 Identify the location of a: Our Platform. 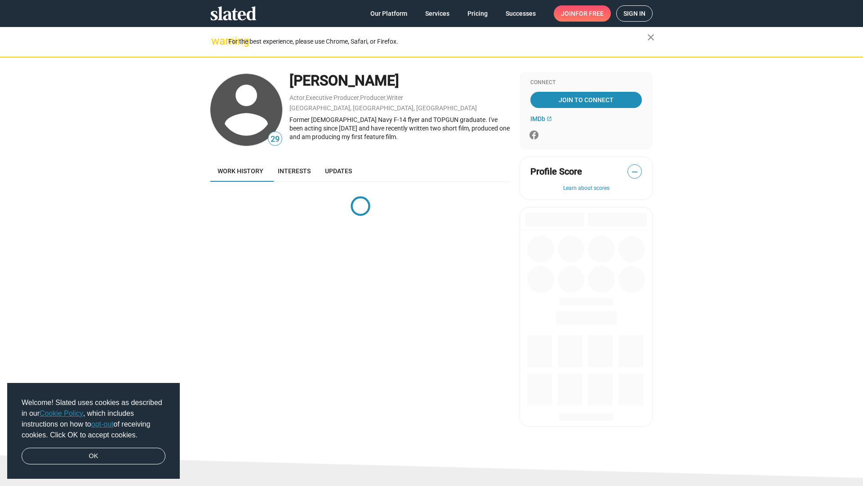
(389, 13).